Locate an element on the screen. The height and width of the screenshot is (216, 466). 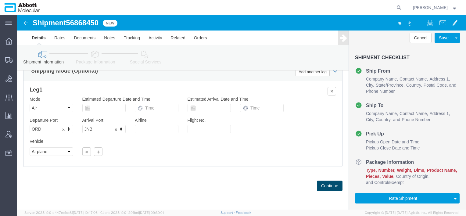
a: Support is located at coordinates (228, 213).